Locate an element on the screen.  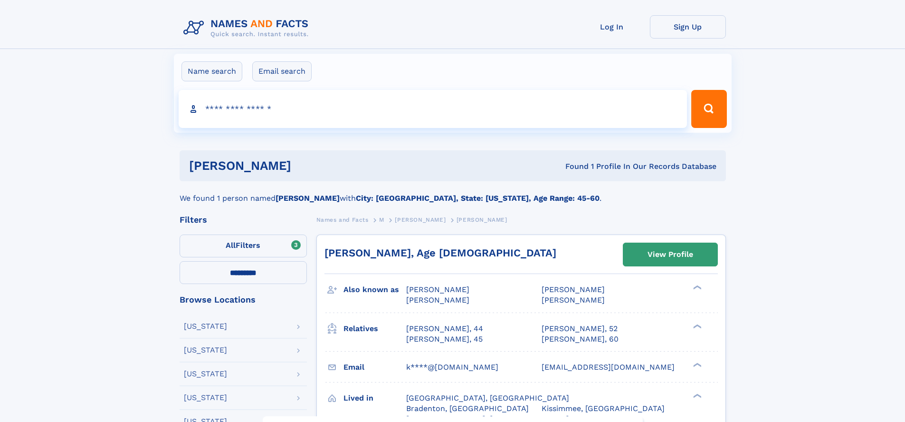
div: View Profile is located at coordinates (671, 254).